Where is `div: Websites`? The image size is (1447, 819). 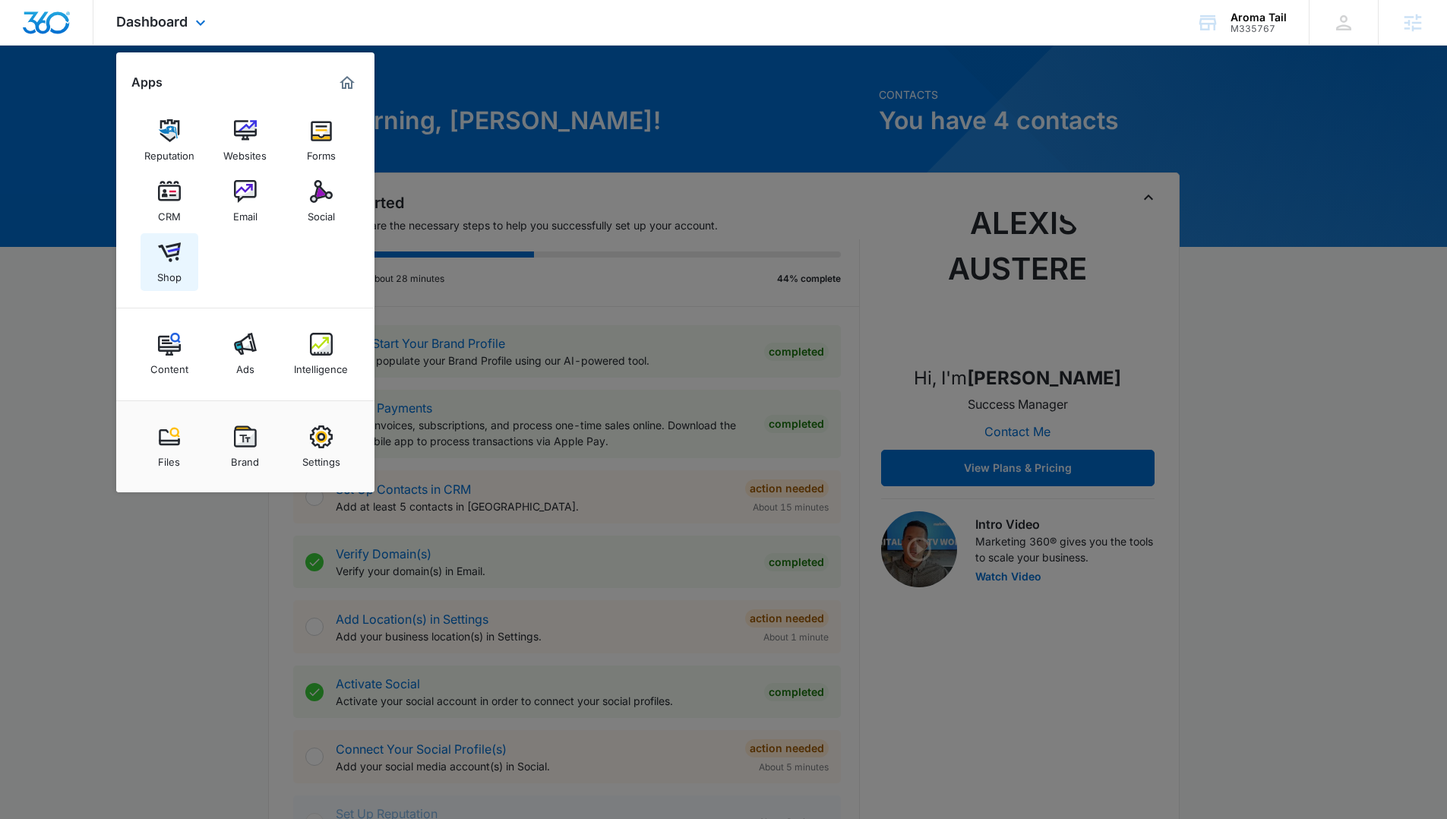
div: Websites is located at coordinates (245, 152).